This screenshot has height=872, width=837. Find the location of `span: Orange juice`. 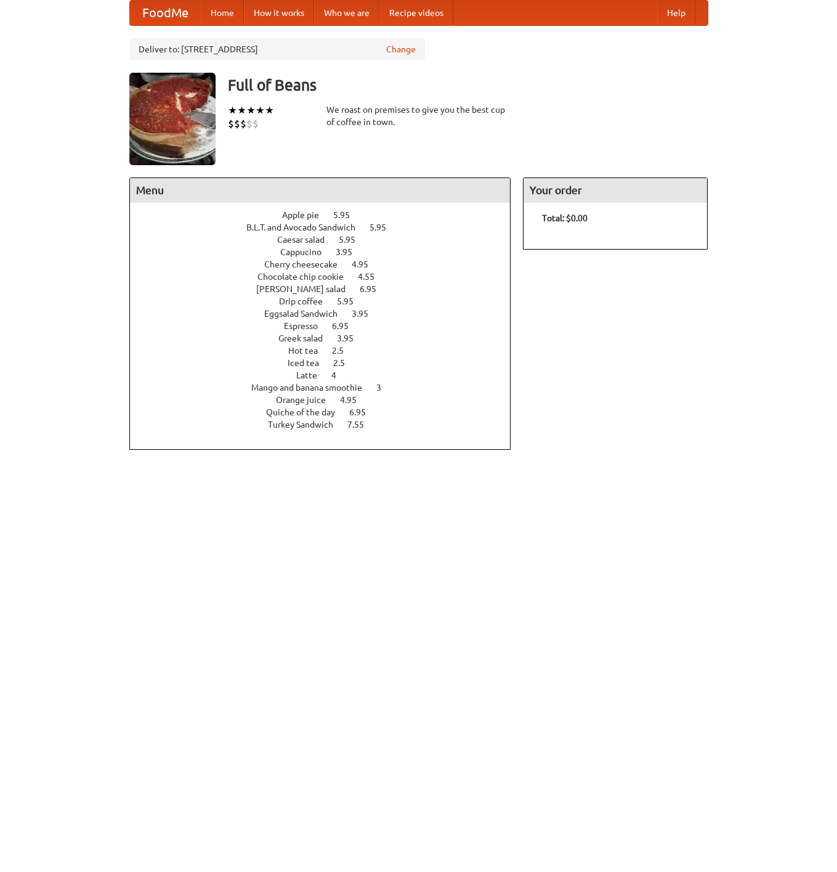

span: Orange juice is located at coordinates (307, 400).